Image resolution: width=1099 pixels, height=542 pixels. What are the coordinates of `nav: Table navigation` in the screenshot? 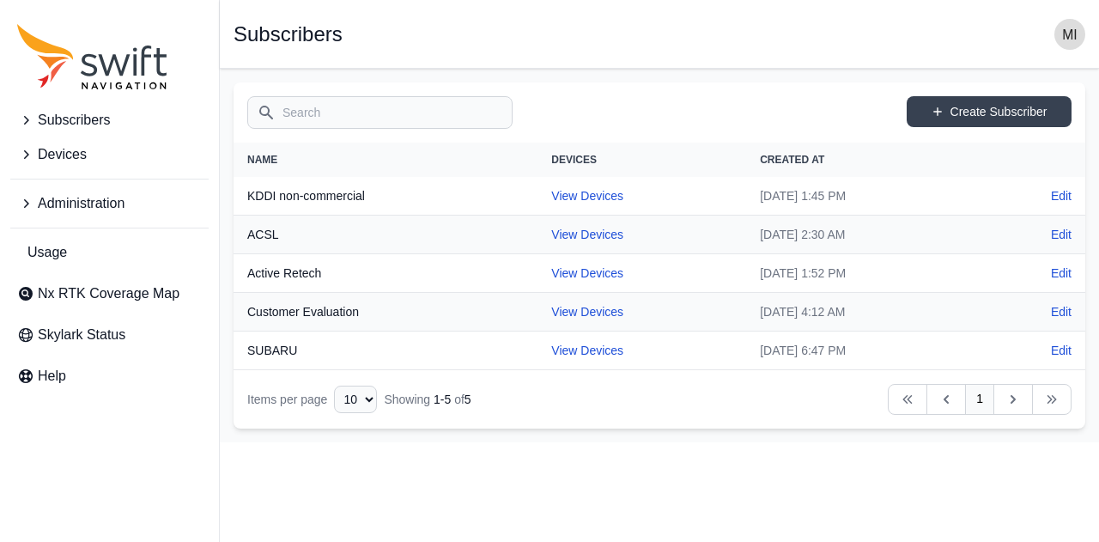 It's located at (659, 399).